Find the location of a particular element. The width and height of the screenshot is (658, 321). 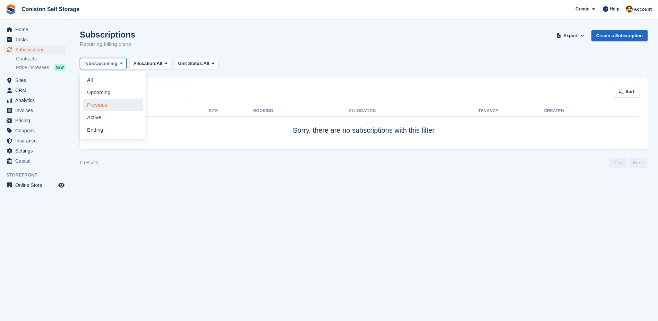

th: Customer is located at coordinates (149, 111).